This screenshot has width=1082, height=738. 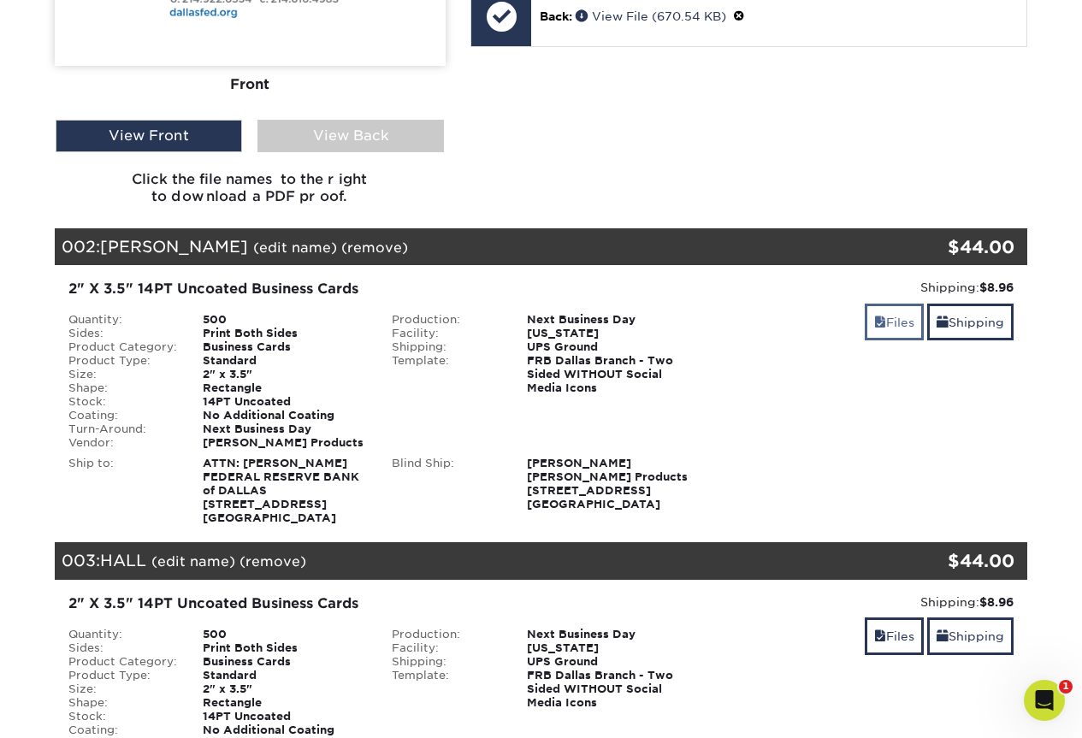 What do you see at coordinates (123, 491) in the screenshot?
I see `div: Ship to:` at bounding box center [123, 491].